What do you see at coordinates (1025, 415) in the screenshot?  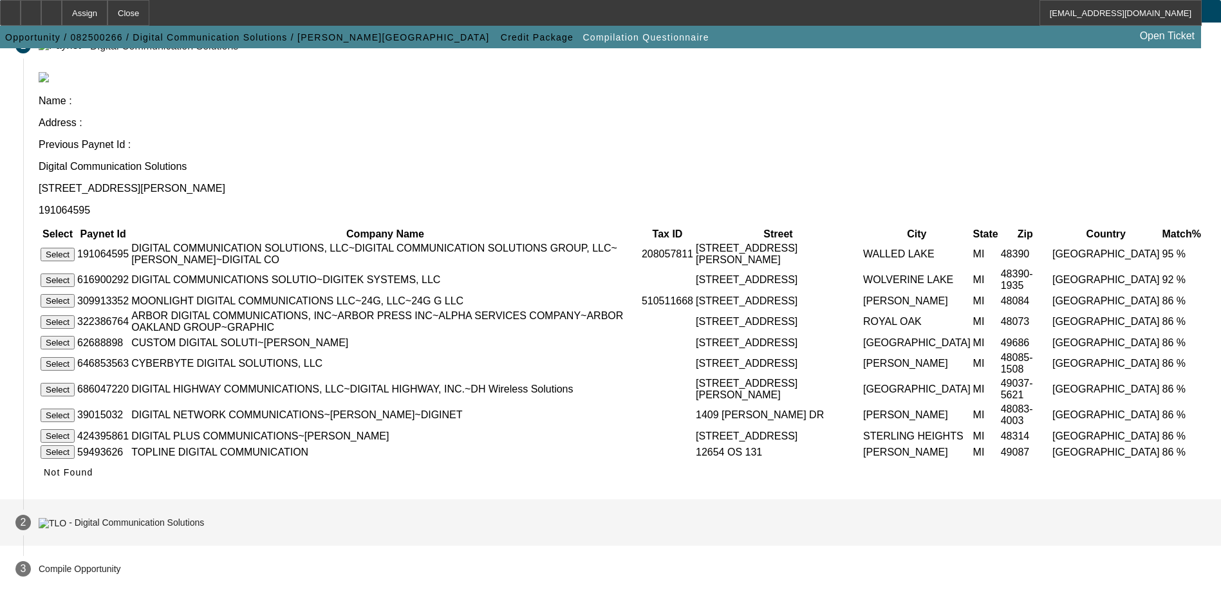 I see `td: 48083-4003` at bounding box center [1025, 415].